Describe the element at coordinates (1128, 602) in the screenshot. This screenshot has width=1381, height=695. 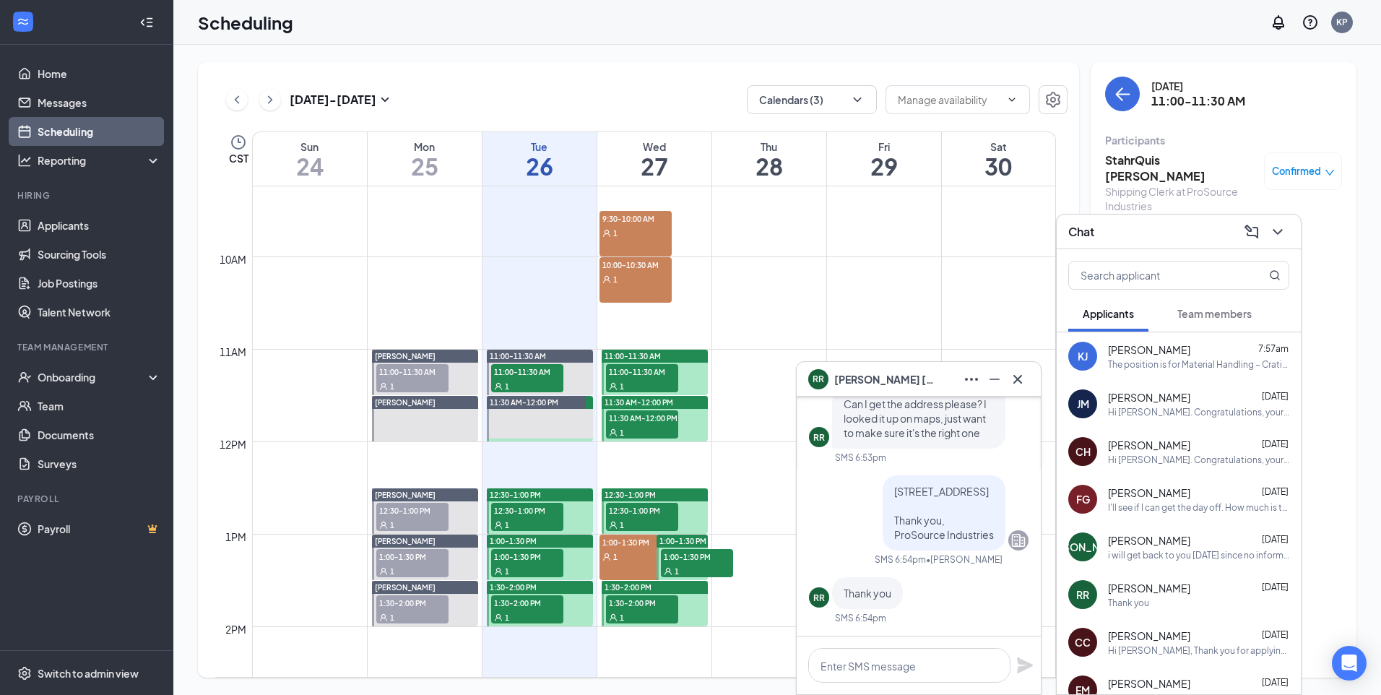
I see `div: Thank you` at that location.